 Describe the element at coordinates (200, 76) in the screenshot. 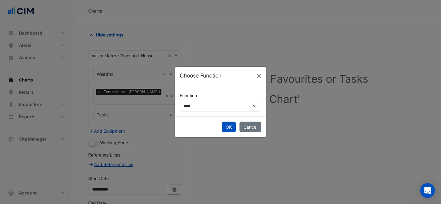

I see `h5: Choose Function` at that location.